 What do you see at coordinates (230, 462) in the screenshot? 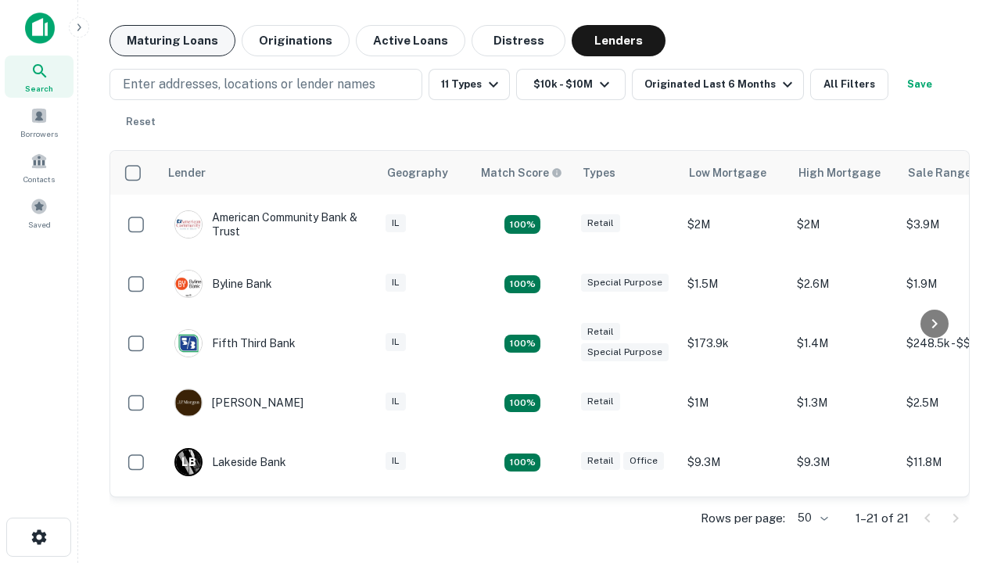
I see `div: Lakeside Bank` at bounding box center [230, 462].